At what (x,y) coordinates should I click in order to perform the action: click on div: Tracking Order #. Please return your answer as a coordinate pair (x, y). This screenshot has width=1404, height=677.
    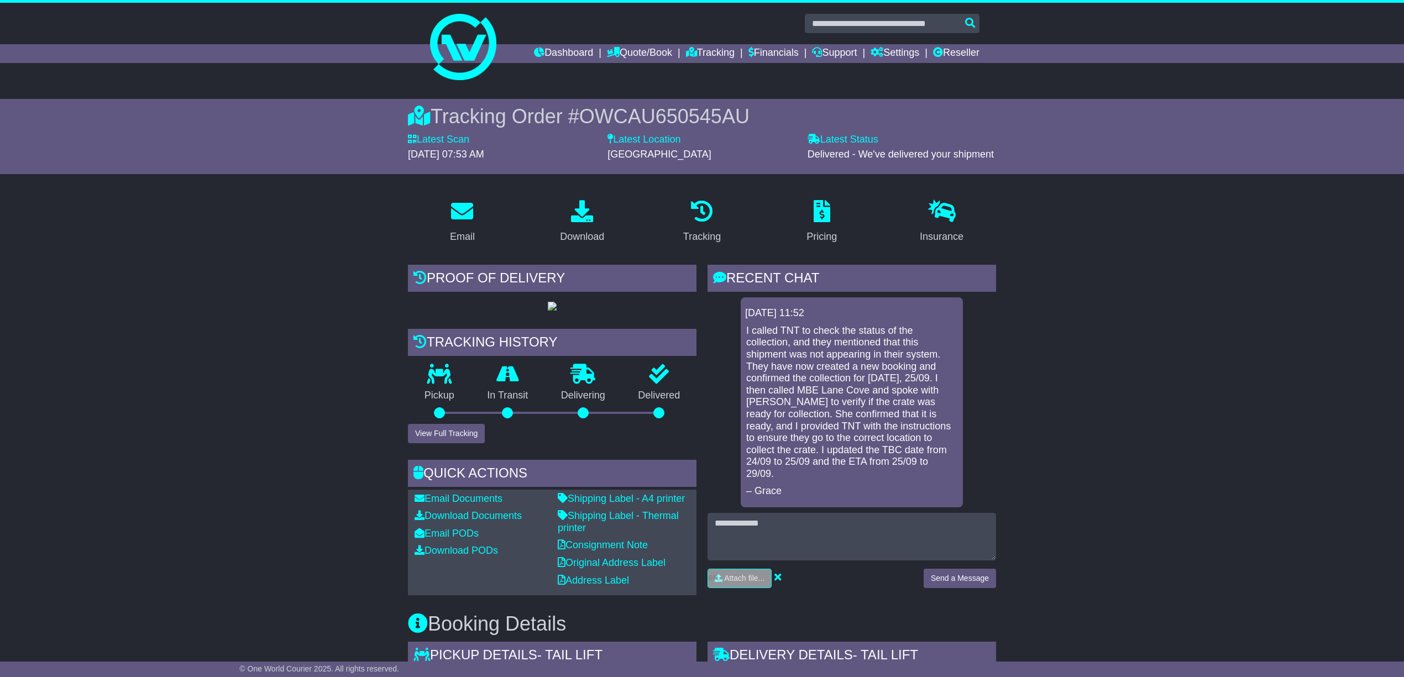
    Looking at the image, I should click on (702, 116).